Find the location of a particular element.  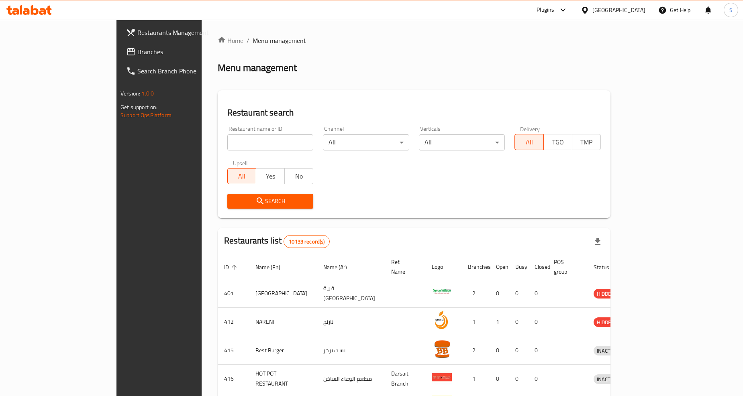

span: Version: is located at coordinates (130, 94).